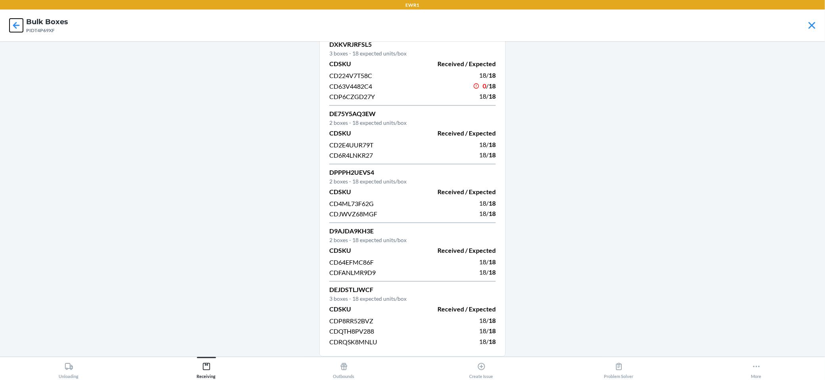 The image size is (825, 380). Describe the element at coordinates (413, 44) in the screenshot. I see `p: DXKVRJRFSL5` at that location.